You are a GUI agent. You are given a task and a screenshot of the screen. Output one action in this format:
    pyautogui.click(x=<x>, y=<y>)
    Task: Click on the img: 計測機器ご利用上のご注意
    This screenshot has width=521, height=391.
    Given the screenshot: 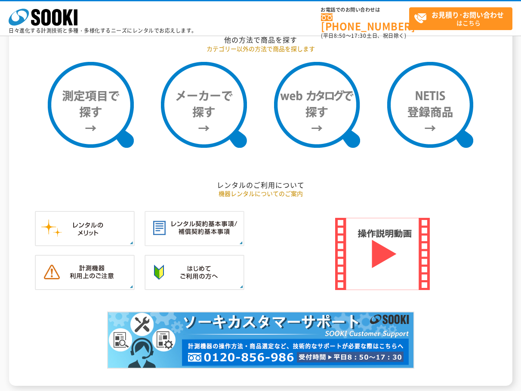 What is the action you would take?
    pyautogui.click(x=85, y=273)
    